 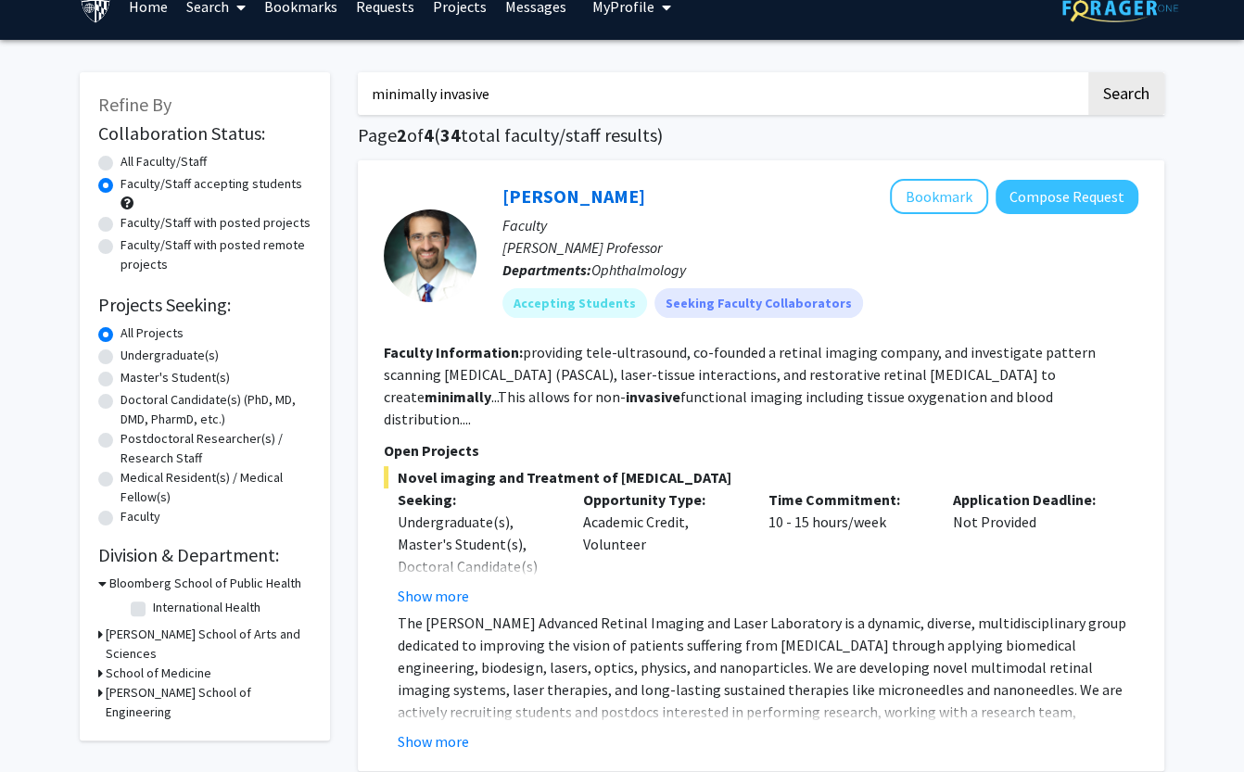 I want to click on span: Ophthalmology, so click(x=639, y=270).